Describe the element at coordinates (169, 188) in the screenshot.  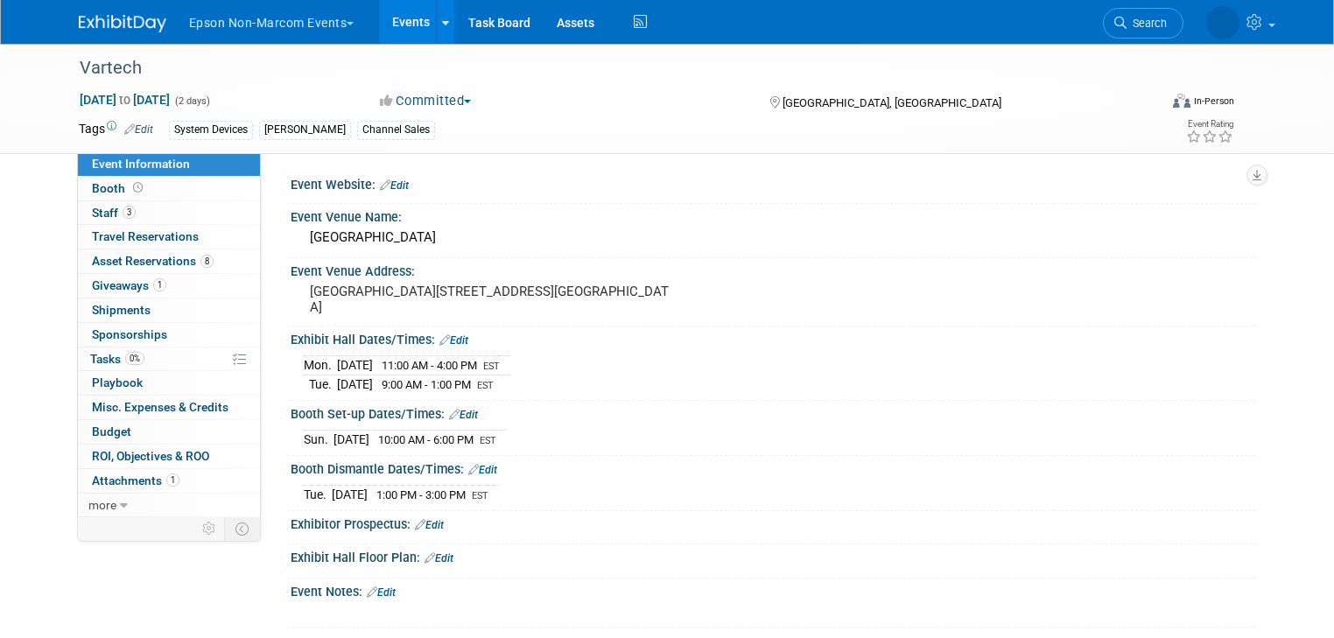
I see `a: Booth` at that location.